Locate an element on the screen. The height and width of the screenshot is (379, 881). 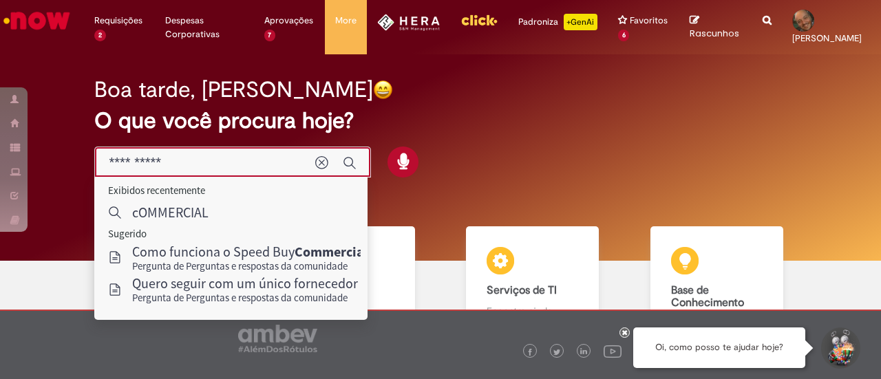
img: logo_footer_ambev_rotulo_gray.png is located at coordinates (277, 339).